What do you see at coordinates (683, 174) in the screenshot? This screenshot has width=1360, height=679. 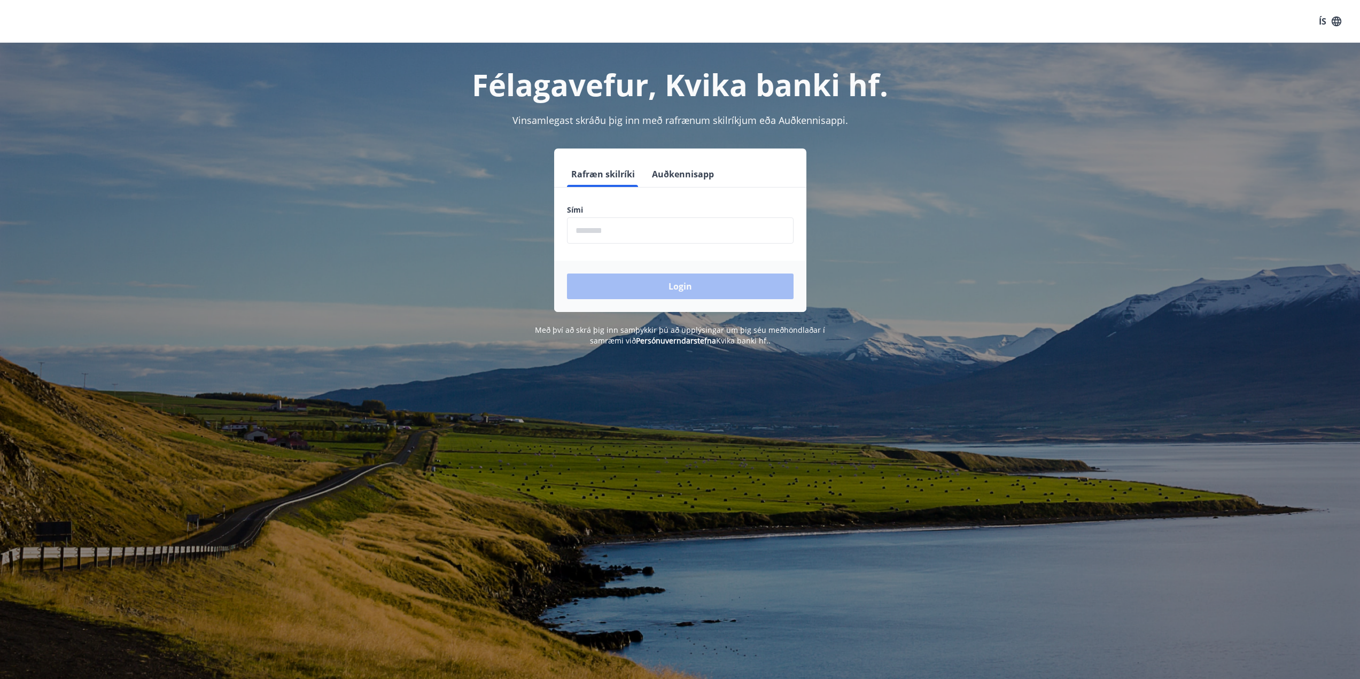 I see `button: Auðkennisapp` at bounding box center [683, 174].